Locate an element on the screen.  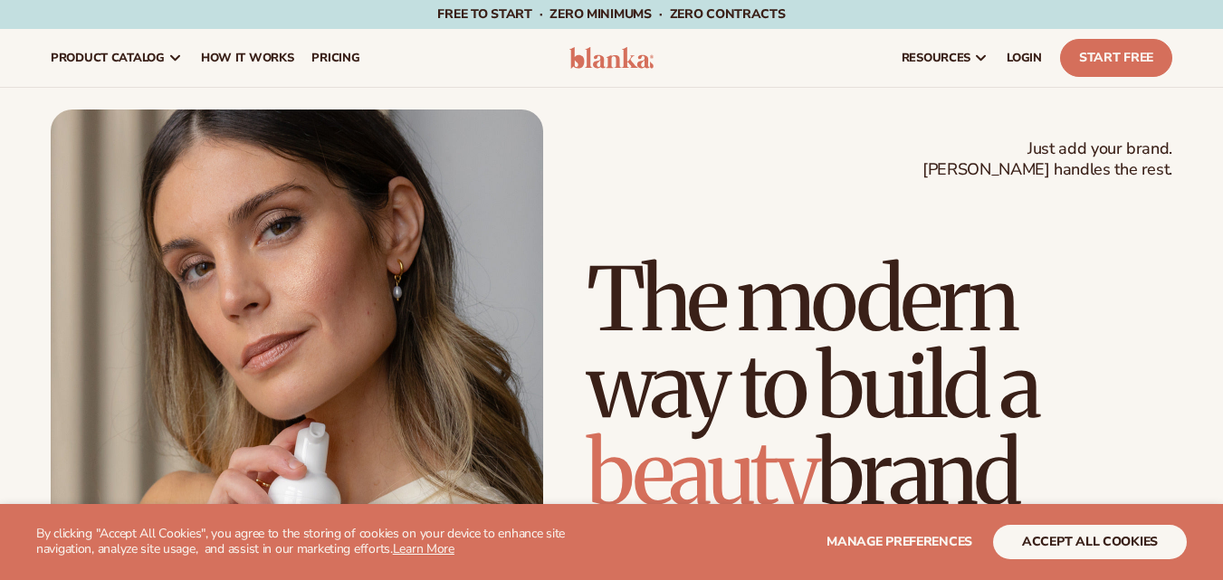
img: logo is located at coordinates (612, 58).